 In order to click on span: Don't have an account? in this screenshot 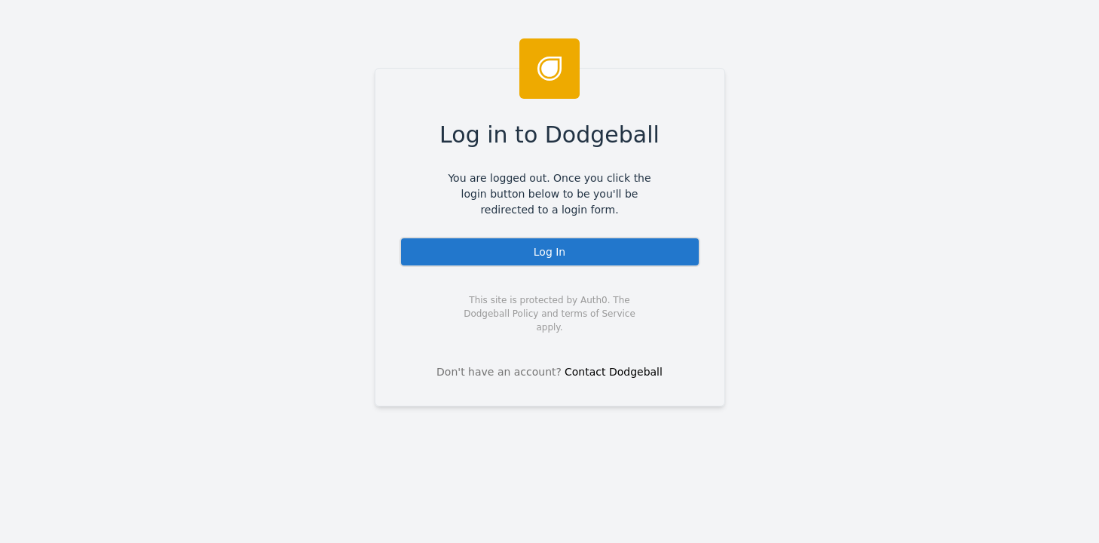, I will do `click(499, 372)`.